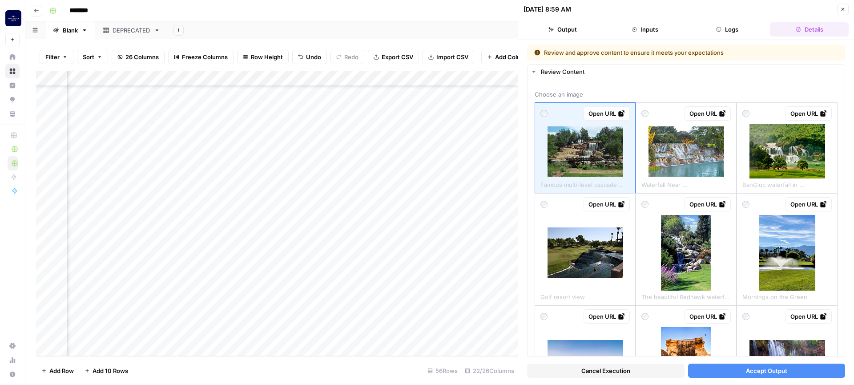 This screenshot has width=854, height=385. Describe the element at coordinates (508, 57) in the screenshot. I see `button: Add Column` at that location.